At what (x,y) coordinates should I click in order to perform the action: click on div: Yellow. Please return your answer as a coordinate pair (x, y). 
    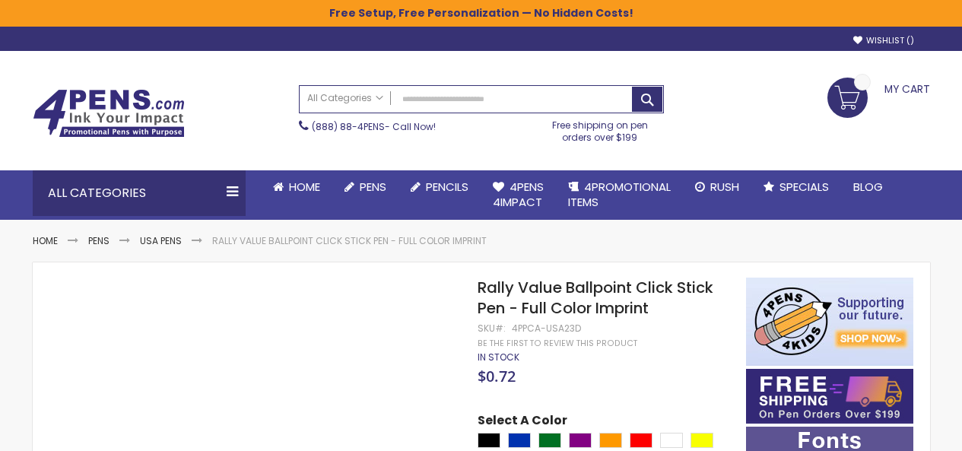
    Looking at the image, I should click on (702, 440).